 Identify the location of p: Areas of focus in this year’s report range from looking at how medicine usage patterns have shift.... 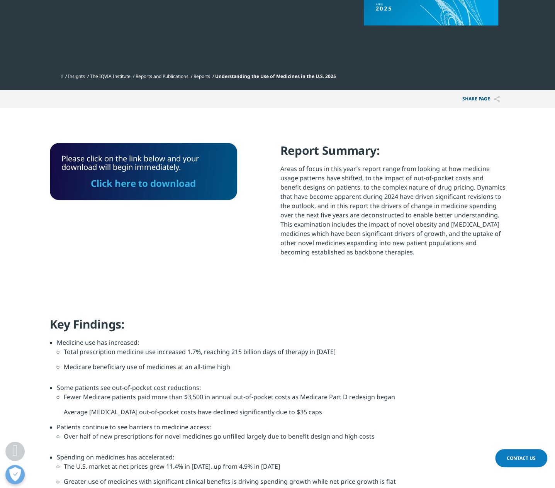
(393, 213).